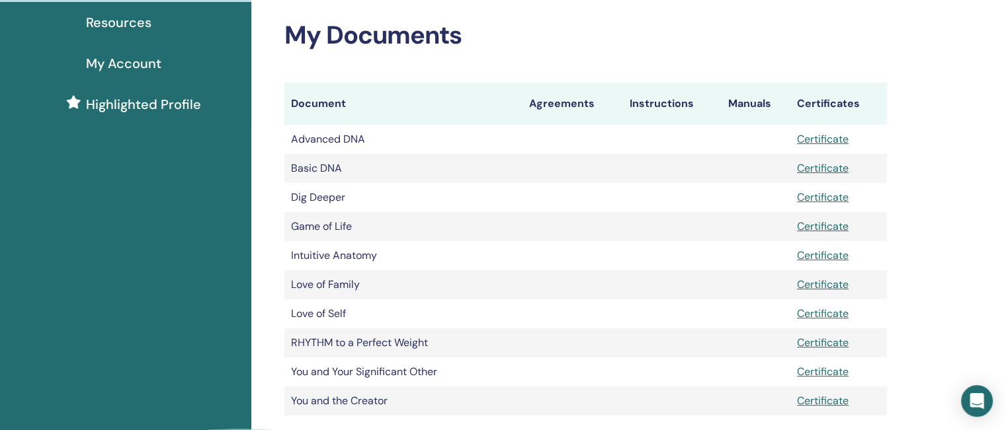 Image resolution: width=1006 pixels, height=430 pixels. Describe the element at coordinates (403, 227) in the screenshot. I see `td: Game of Life` at that location.